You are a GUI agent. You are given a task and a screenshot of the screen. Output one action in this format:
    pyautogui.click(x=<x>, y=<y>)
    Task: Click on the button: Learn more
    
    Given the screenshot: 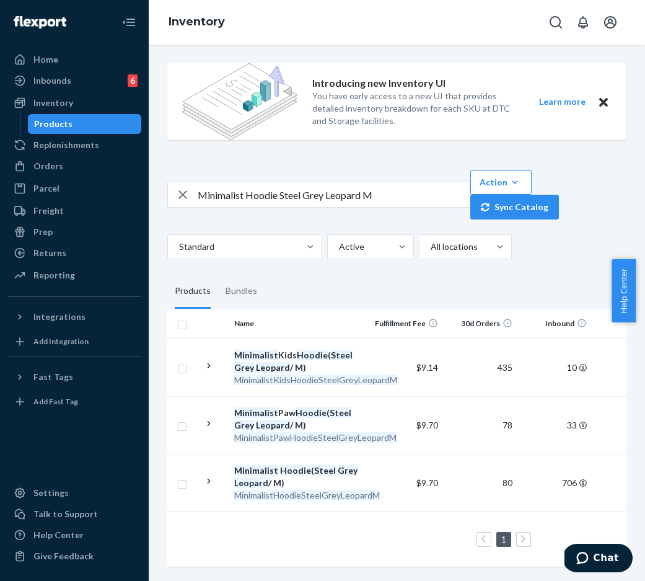 What is the action you would take?
    pyautogui.click(x=562, y=102)
    